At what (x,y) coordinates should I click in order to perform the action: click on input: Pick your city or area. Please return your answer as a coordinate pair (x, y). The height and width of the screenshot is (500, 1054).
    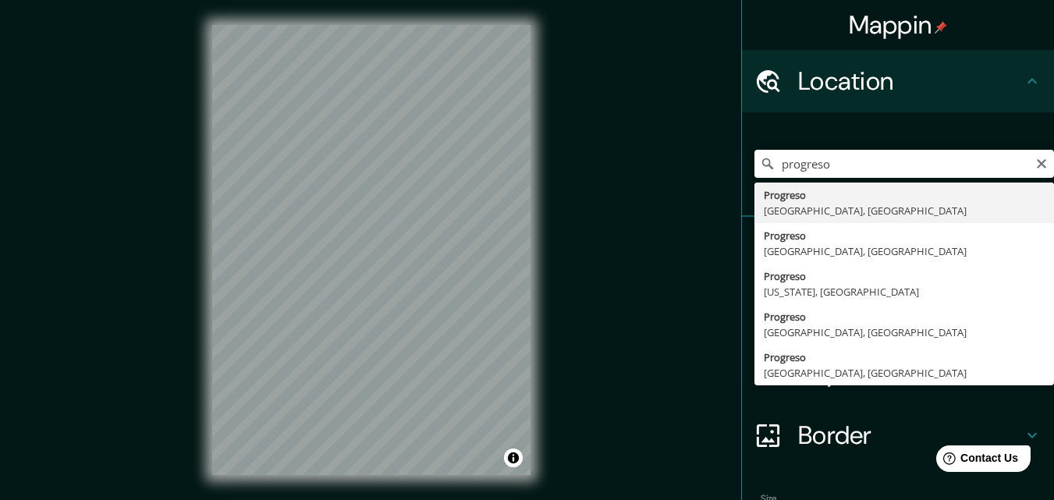
    Looking at the image, I should click on (904, 164).